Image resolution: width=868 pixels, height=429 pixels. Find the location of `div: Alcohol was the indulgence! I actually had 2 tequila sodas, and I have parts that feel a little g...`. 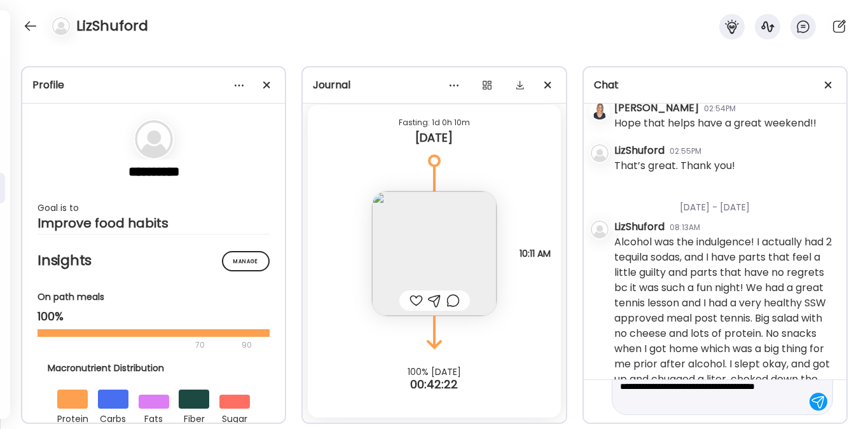

div: Alcohol was the indulgence! I actually had 2 tequila sodas, and I have parts that feel a little g... is located at coordinates (725, 326).